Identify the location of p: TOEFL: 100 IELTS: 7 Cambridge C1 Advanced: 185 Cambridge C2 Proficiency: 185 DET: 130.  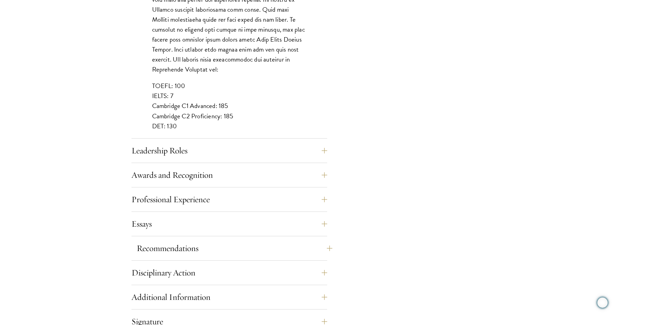
(229, 105).